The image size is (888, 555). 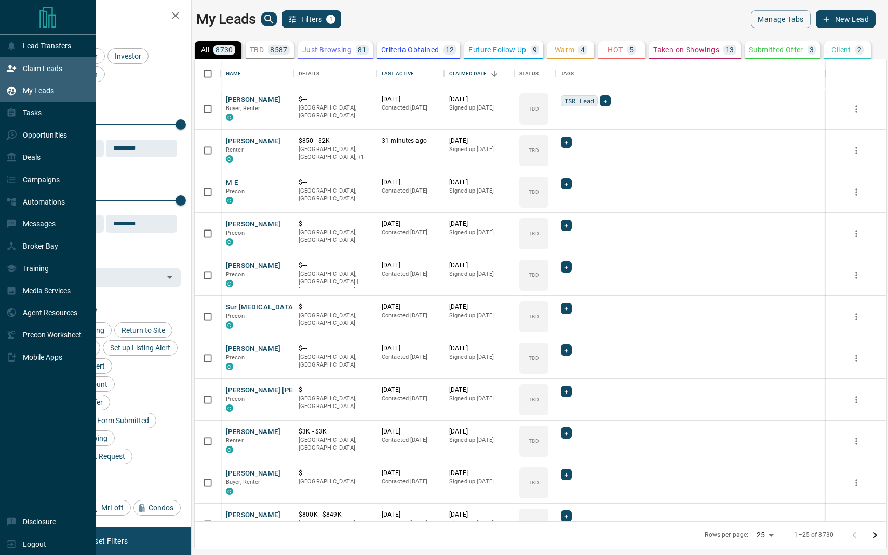 I want to click on p: 8730, so click(x=224, y=50).